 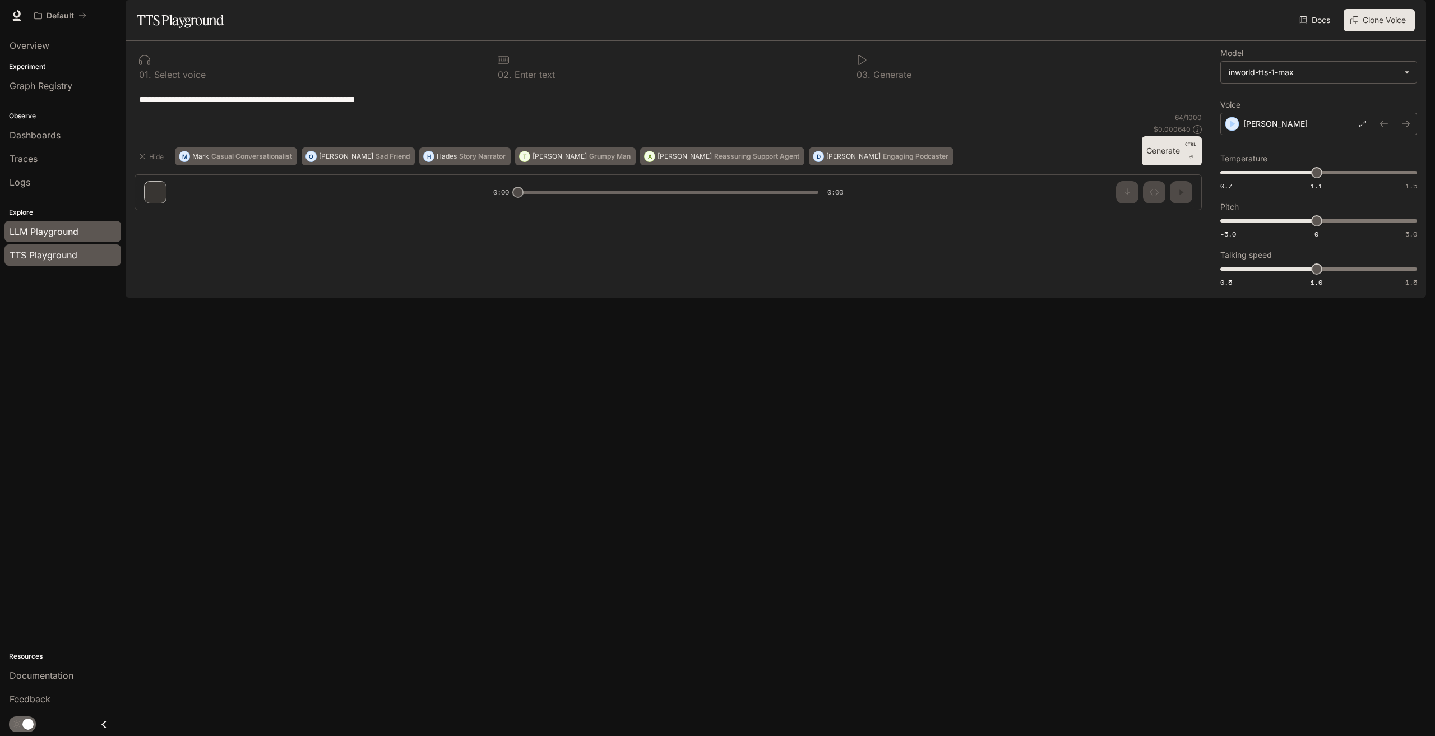 What do you see at coordinates (1379, 20) in the screenshot?
I see `button: Clone Voice` at bounding box center [1379, 20].